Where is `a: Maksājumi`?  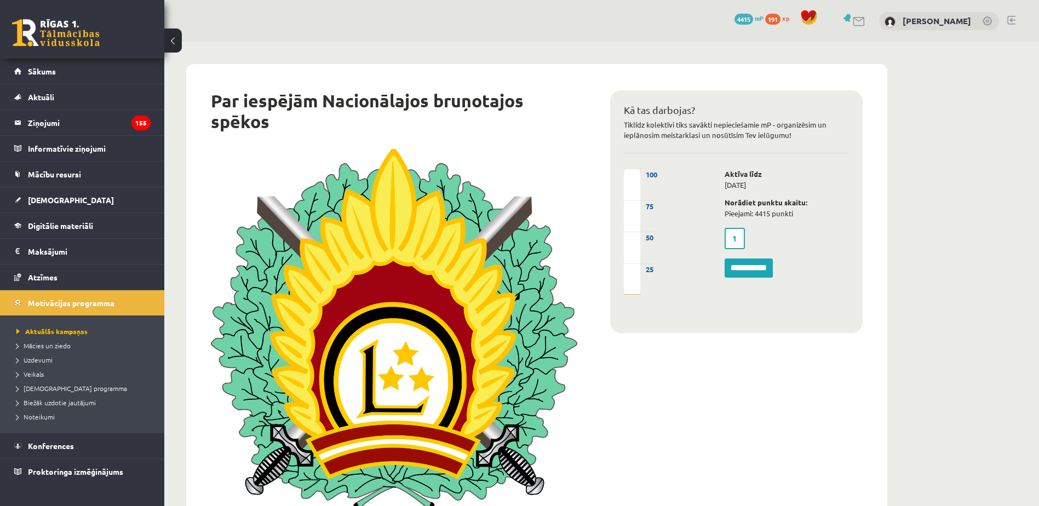
a: Maksājumi is located at coordinates (82, 251).